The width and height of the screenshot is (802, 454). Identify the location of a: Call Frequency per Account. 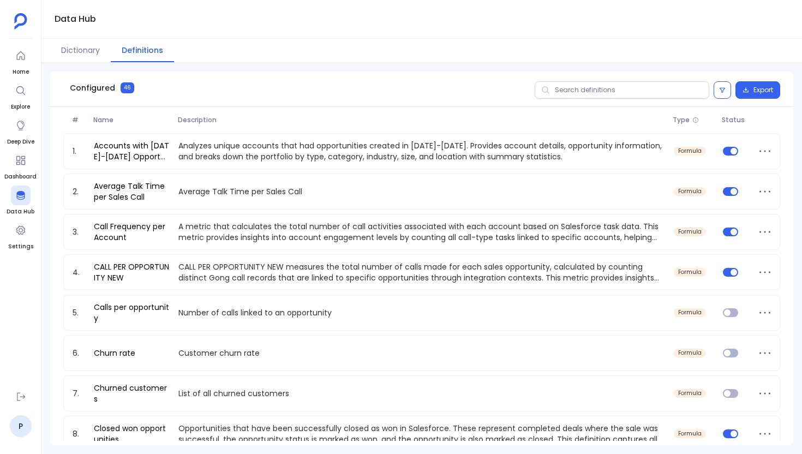
(132, 232).